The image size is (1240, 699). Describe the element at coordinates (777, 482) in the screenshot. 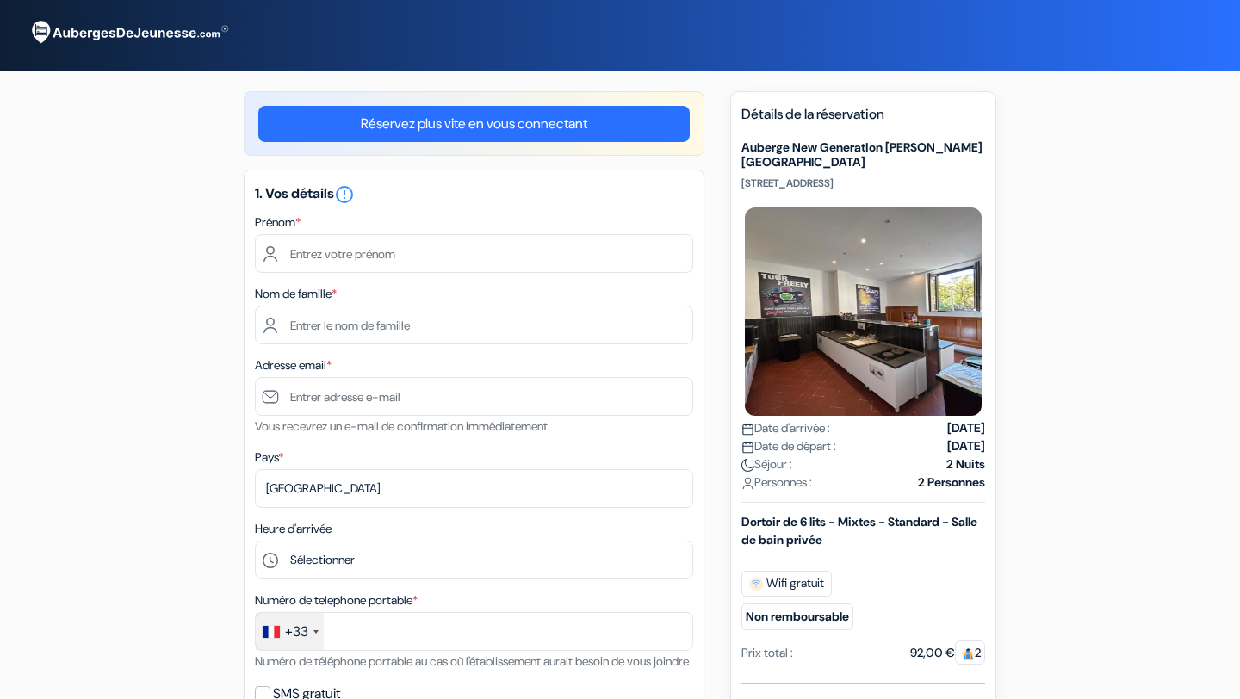

I see `span: Personnes :` at that location.